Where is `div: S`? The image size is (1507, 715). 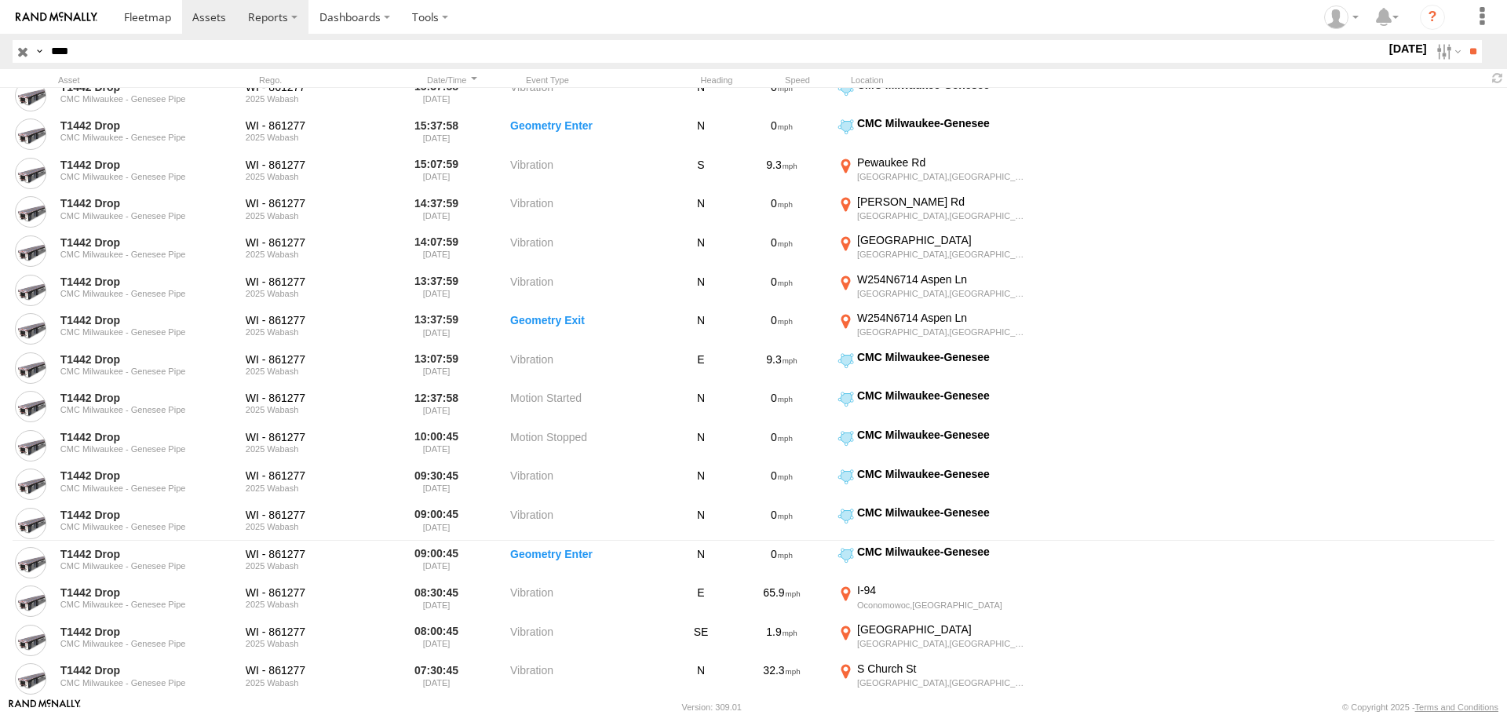
div: S is located at coordinates (701, 173).